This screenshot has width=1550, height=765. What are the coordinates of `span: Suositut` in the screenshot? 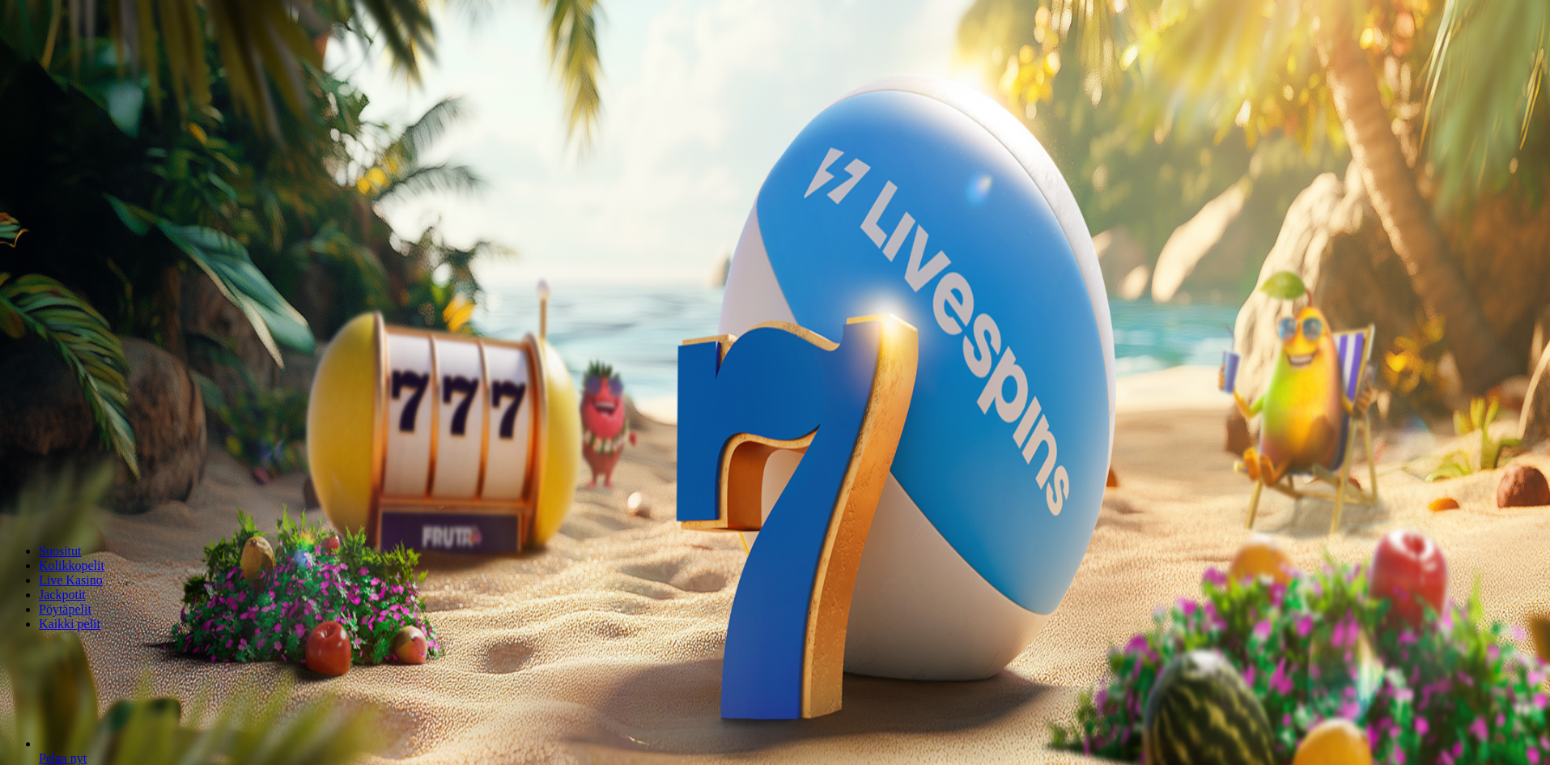 It's located at (60, 550).